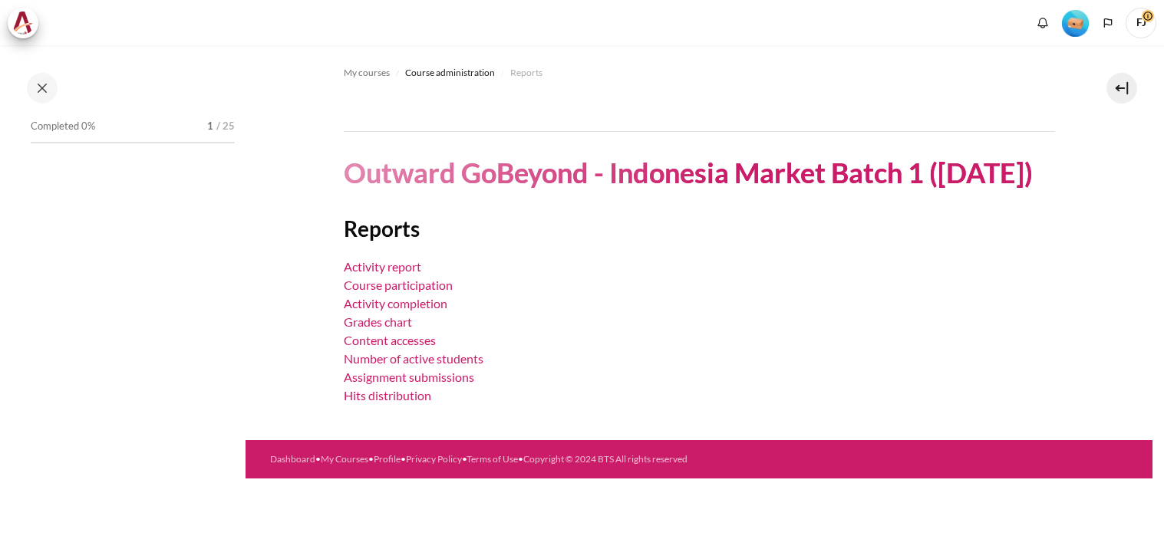  I want to click on span: FJ, so click(1141, 23).